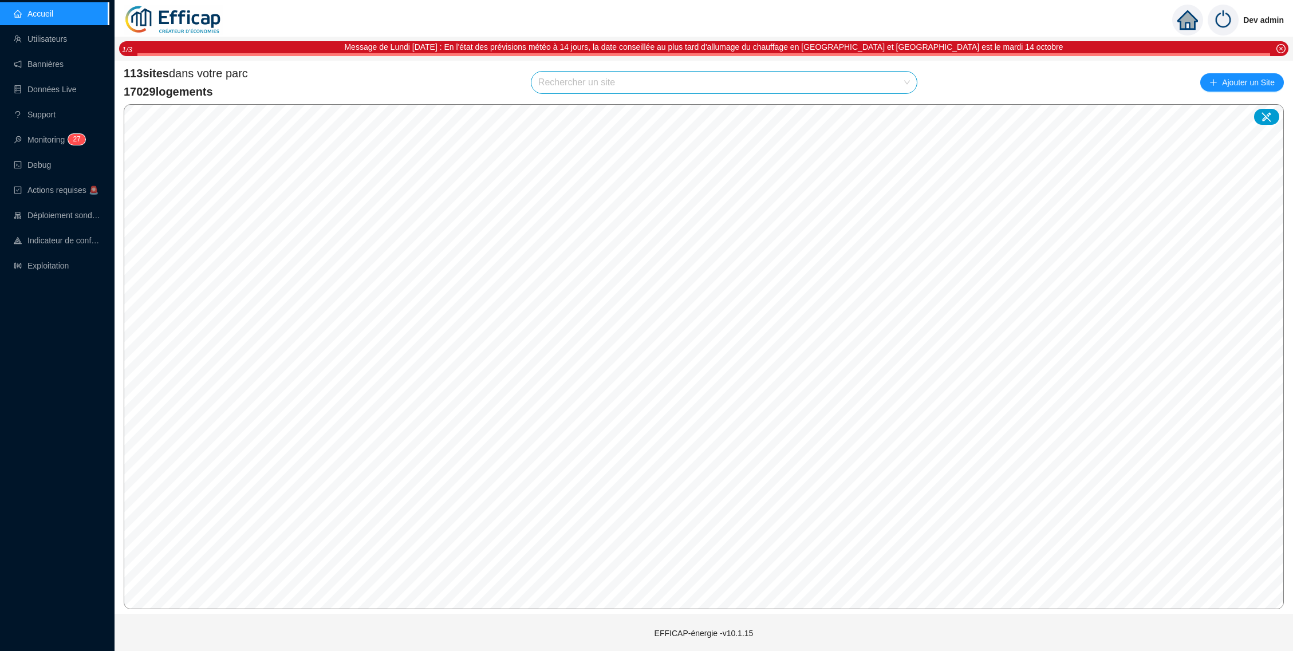 The width and height of the screenshot is (1293, 651). What do you see at coordinates (186, 92) in the screenshot?
I see `span: 17029 logements` at bounding box center [186, 92].